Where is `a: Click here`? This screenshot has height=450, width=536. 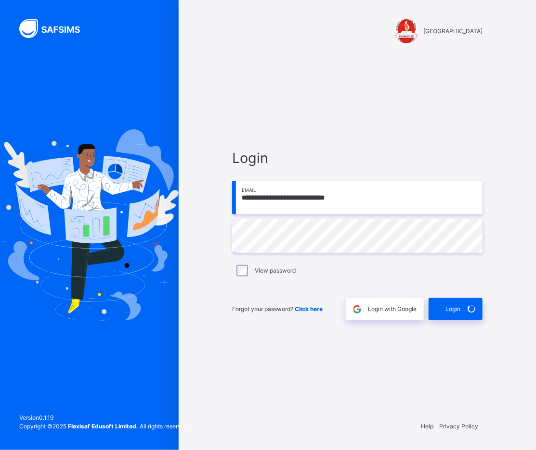
a: Click here is located at coordinates (308, 309).